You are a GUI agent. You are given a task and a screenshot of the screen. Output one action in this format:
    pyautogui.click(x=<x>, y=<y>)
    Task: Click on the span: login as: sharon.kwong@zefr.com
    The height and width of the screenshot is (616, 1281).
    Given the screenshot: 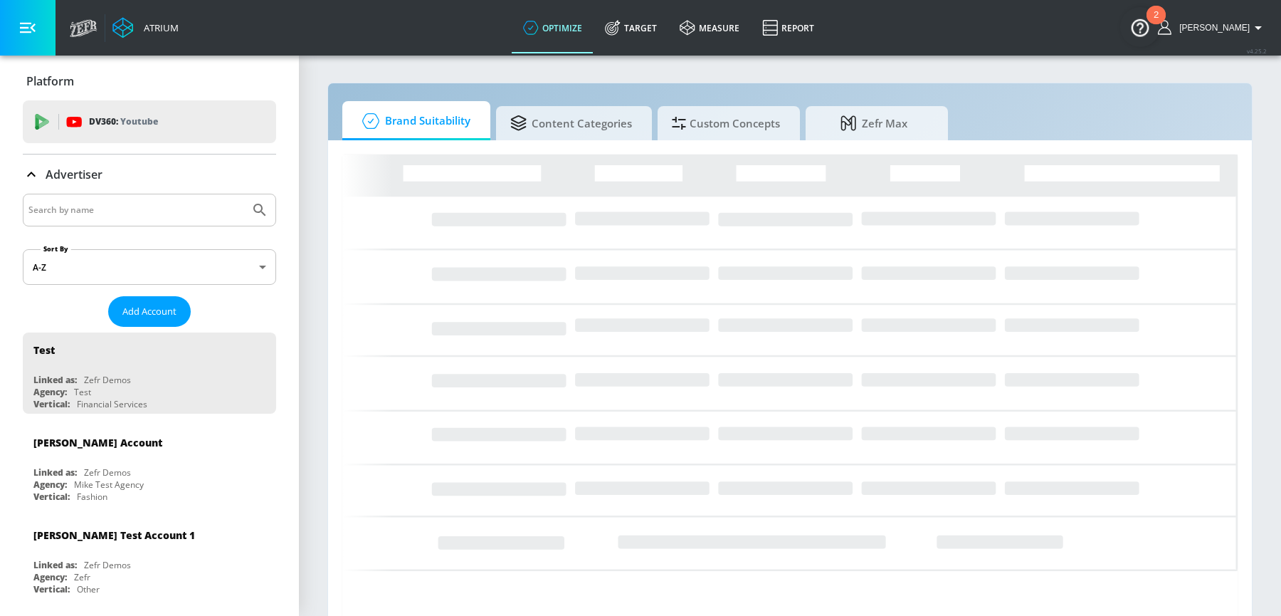 What is the action you would take?
    pyautogui.click(x=1211, y=28)
    